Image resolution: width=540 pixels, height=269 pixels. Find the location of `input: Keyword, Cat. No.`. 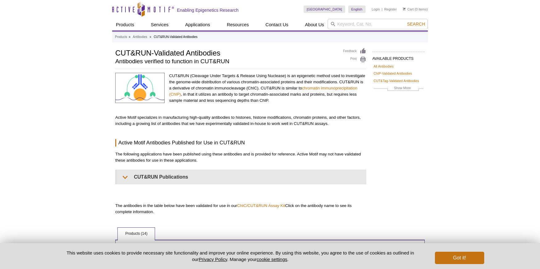

input: Keyword, Cat. No. is located at coordinates (378, 24).